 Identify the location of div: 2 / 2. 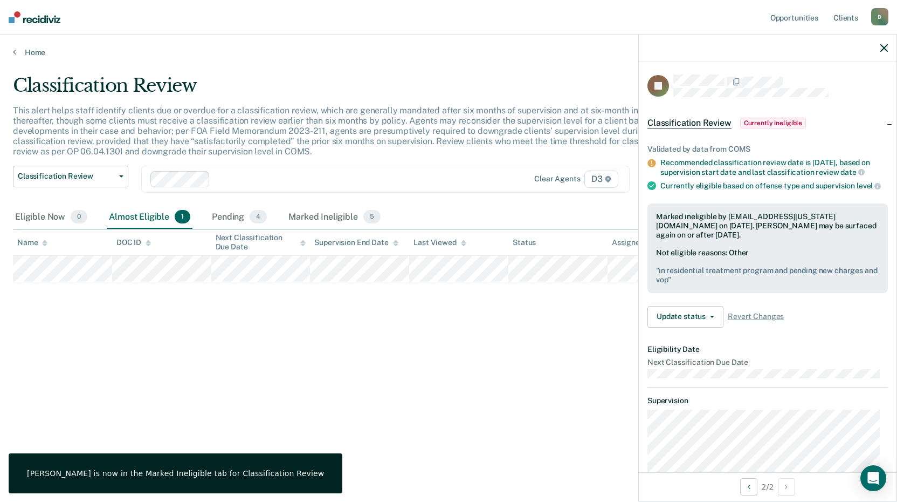
(768, 486).